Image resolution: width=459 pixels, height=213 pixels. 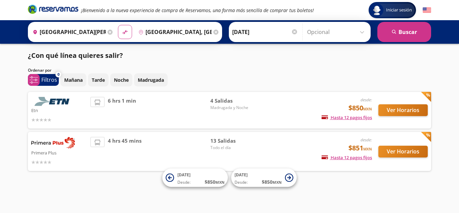 I want to click on span: Todo el día, so click(x=234, y=147).